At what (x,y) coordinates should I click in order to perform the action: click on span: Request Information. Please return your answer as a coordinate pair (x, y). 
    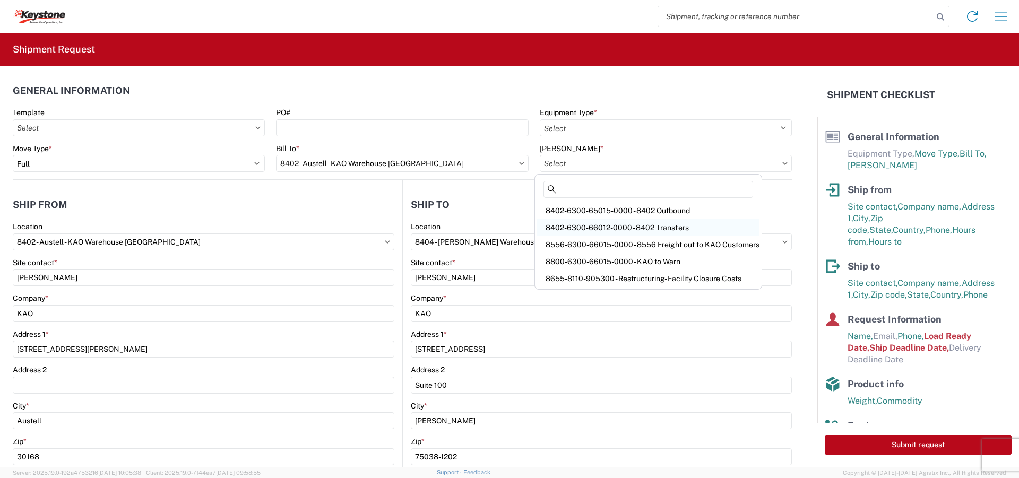
    Looking at the image, I should click on (894, 319).